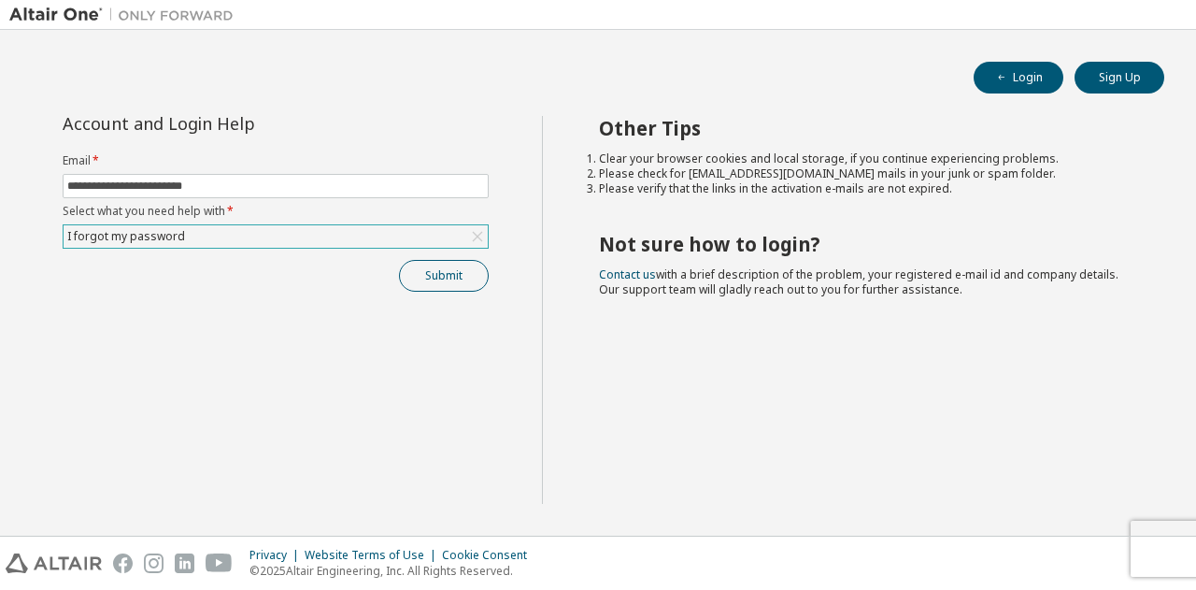  Describe the element at coordinates (1018, 78) in the screenshot. I see `button: Login` at that location.